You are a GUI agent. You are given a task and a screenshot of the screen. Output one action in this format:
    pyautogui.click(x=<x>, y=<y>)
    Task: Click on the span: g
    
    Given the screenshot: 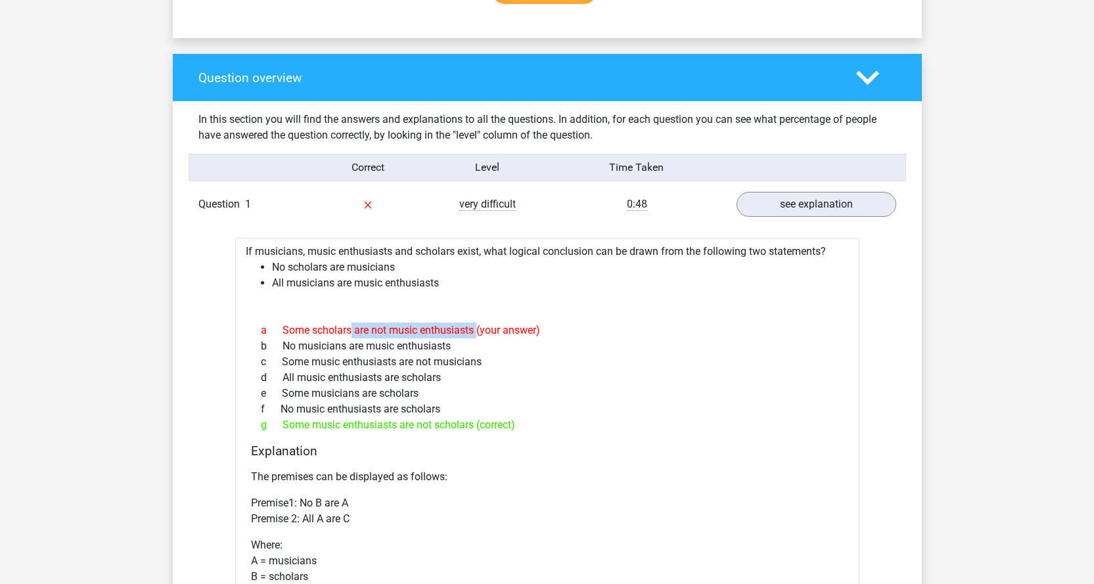 What is the action you would take?
    pyautogui.click(x=271, y=425)
    